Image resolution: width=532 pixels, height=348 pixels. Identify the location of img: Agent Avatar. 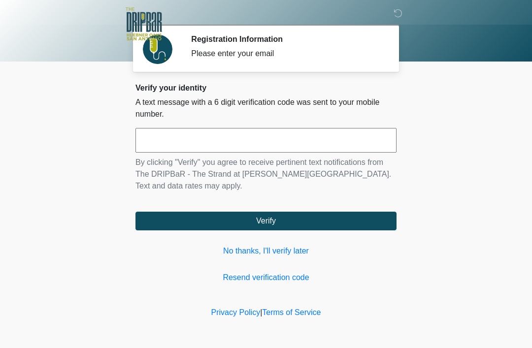
(158, 49).